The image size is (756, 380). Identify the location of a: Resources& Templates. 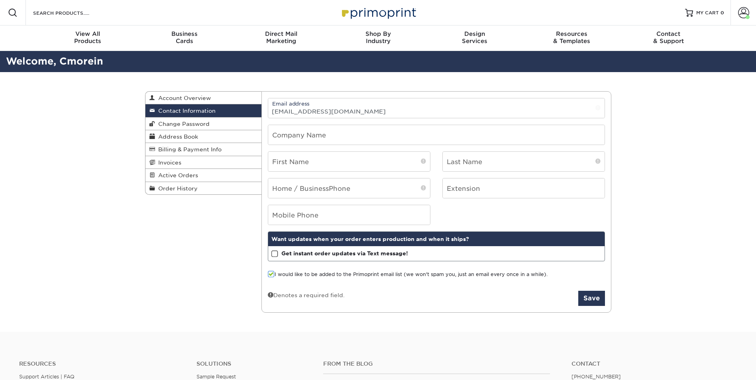
(571, 38).